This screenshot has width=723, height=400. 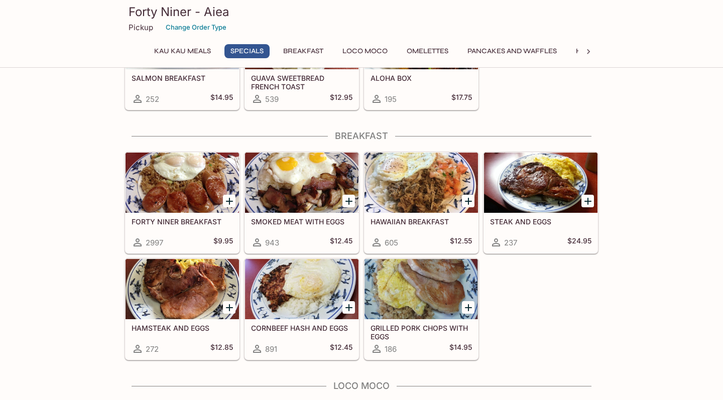 What do you see at coordinates (302, 183) in the screenshot?
I see `div: SMOKED MEAT WITH EGGS` at bounding box center [302, 183].